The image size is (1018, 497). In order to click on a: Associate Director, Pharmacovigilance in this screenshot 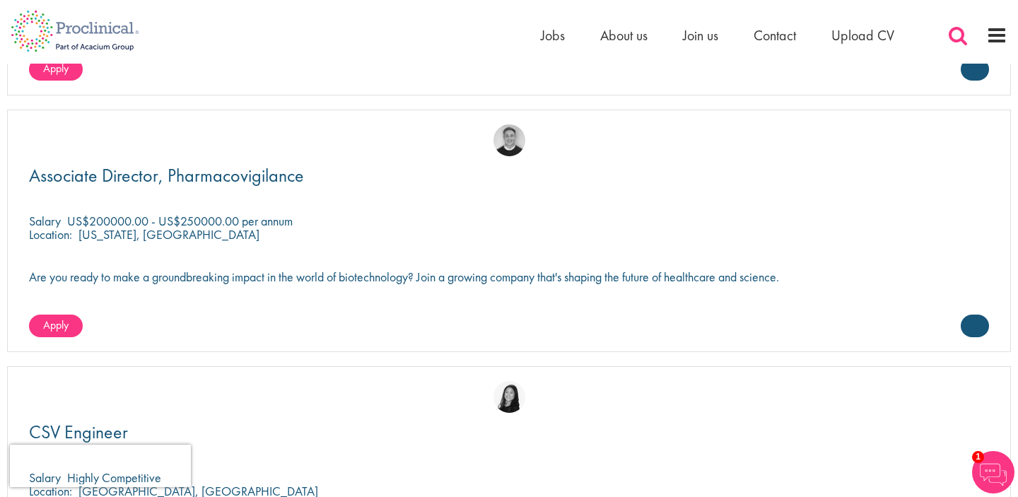, I will do `click(509, 175)`.